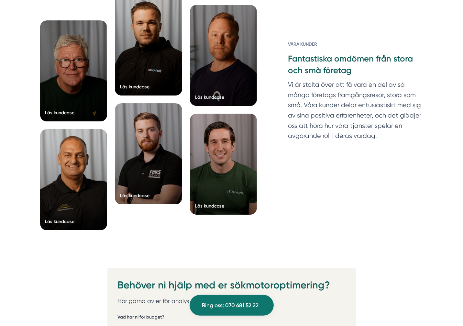 This screenshot has width=463, height=326. What do you see at coordinates (355, 66) in the screenshot?
I see `h3: Fantastiska omdömen från stora och små företag` at bounding box center [355, 66].